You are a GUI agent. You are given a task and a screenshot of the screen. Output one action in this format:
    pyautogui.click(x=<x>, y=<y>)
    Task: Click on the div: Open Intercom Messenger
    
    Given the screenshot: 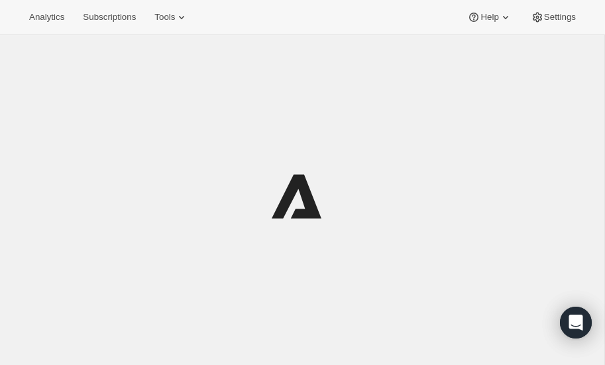 What is the action you would take?
    pyautogui.click(x=576, y=323)
    